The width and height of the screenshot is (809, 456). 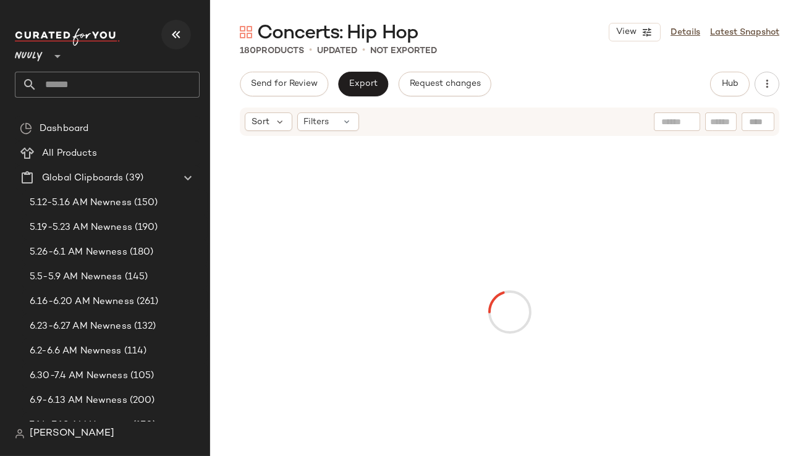 What do you see at coordinates (67, 37) in the screenshot?
I see `img: cfy_white_logo.C9jOOHJF.svg` at bounding box center [67, 37].